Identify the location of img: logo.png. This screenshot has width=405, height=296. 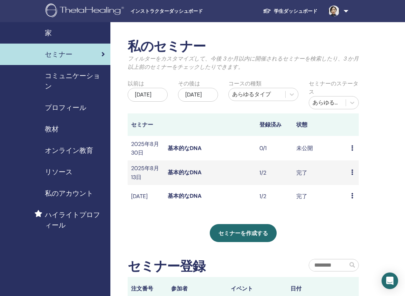
(86, 11).